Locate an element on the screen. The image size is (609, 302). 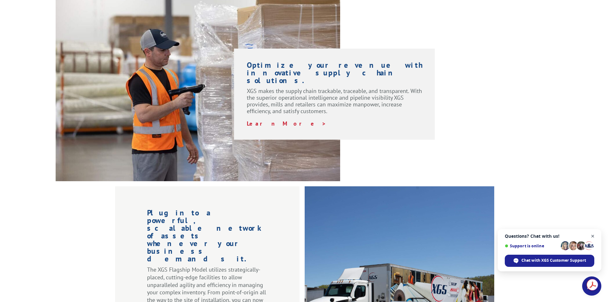
span: Questions? Chat with us! is located at coordinates (549, 236).